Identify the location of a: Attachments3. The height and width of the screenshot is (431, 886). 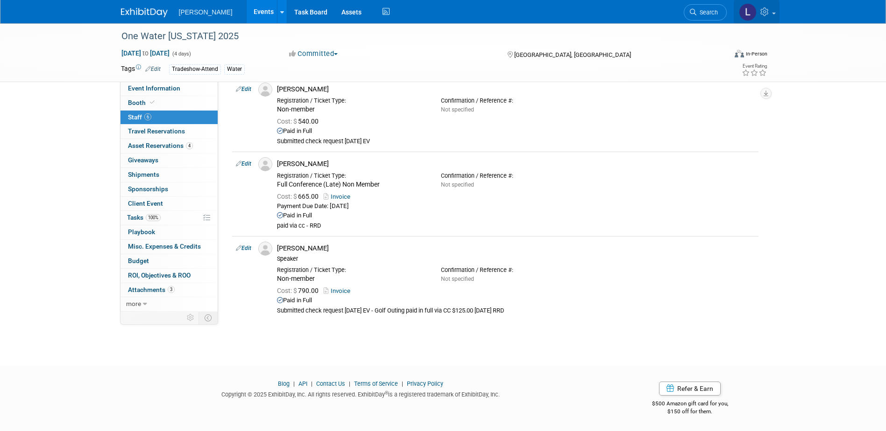
(169, 290).